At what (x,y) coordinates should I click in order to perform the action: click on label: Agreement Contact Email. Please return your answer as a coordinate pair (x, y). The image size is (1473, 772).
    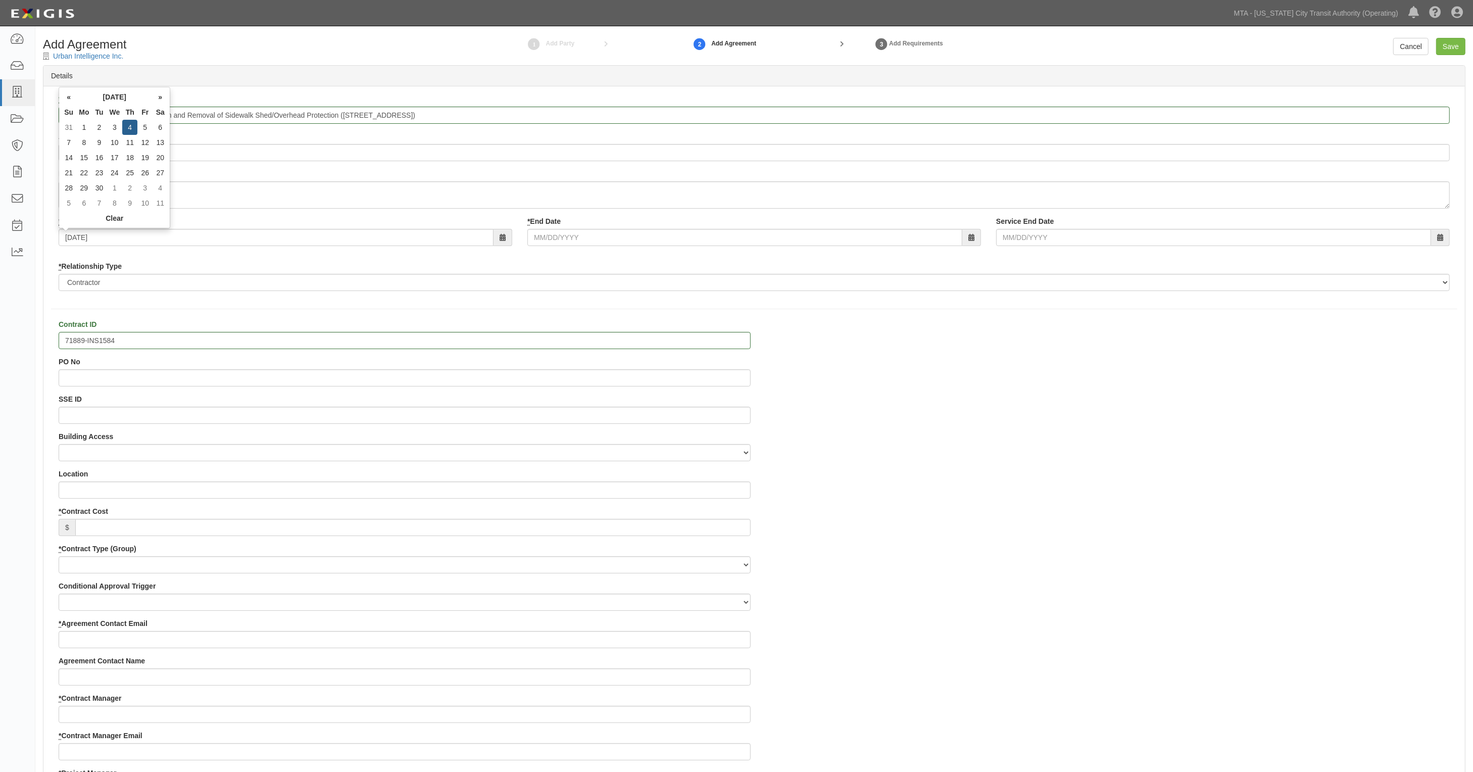
    Looking at the image, I should click on (103, 623).